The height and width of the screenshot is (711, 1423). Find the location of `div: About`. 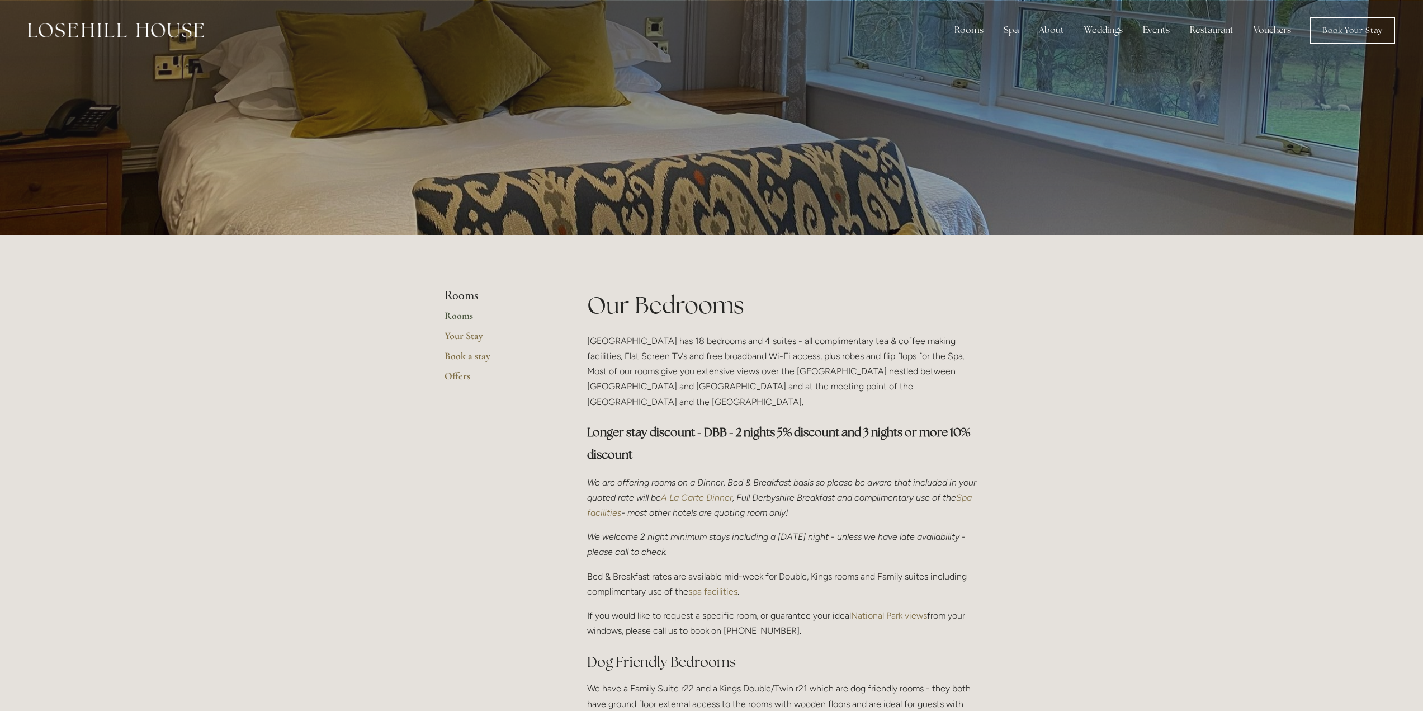

div: About is located at coordinates (1052, 30).